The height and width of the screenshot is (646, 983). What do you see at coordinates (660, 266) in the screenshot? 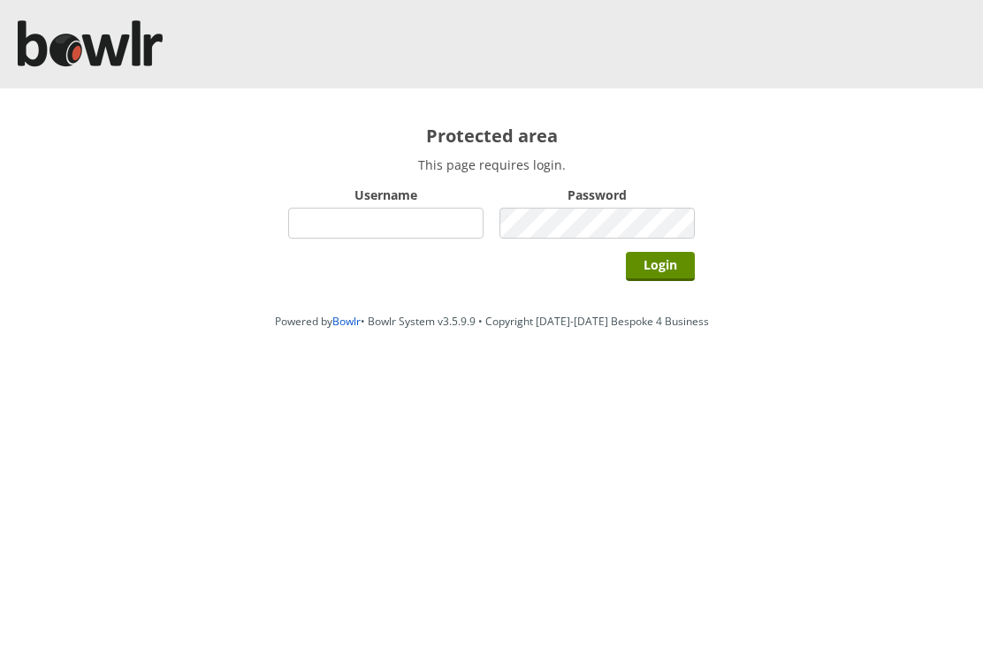
I see `input: Login` at bounding box center [660, 266].